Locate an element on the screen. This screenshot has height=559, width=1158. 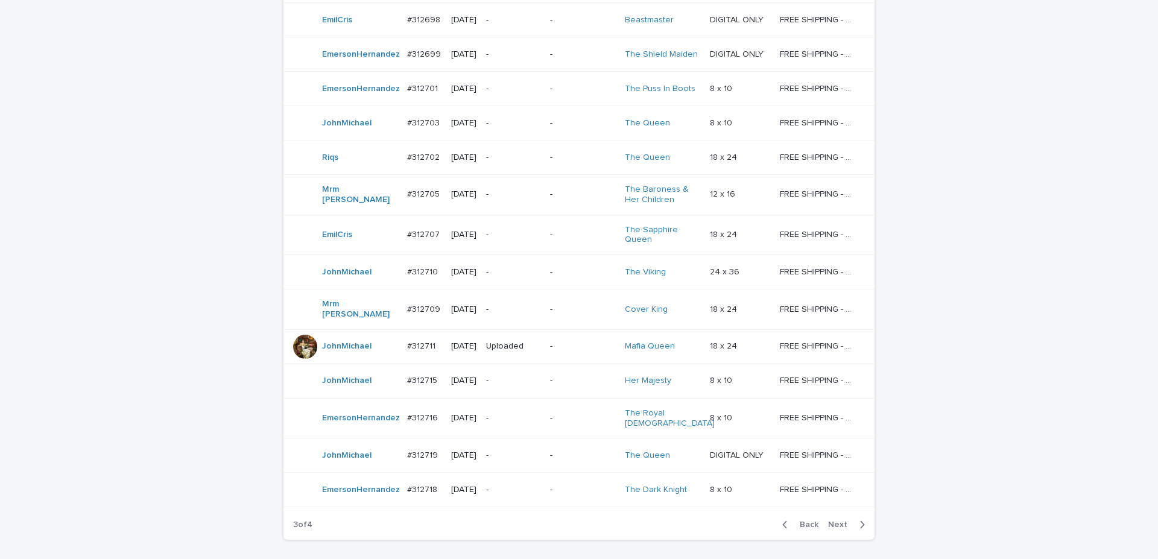
span: Next is located at coordinates (841, 525).